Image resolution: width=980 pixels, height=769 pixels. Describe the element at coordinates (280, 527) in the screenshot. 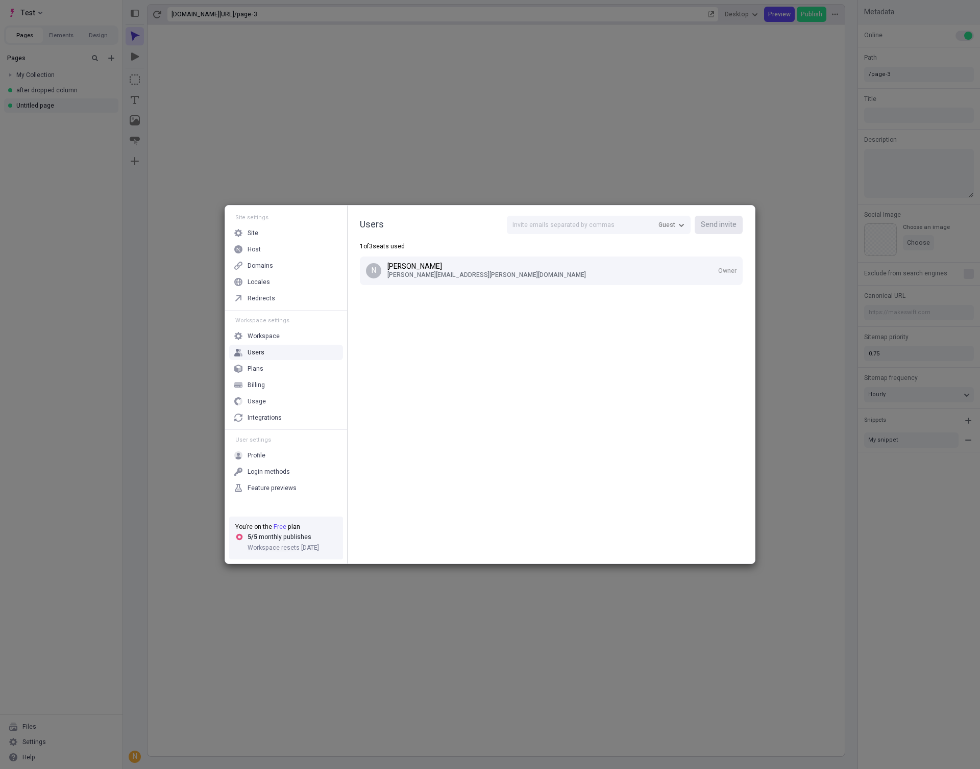

I see `span: Free` at that location.